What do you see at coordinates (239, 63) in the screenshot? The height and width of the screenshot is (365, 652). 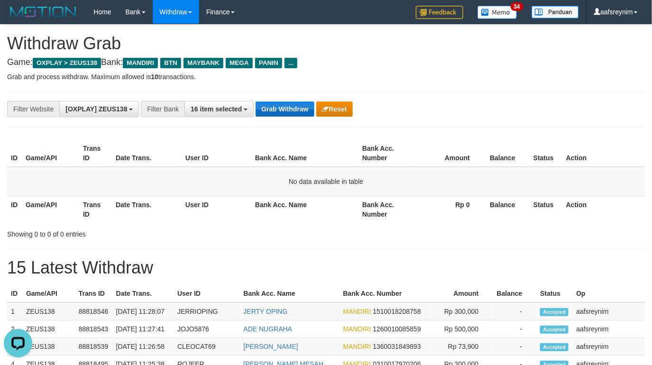 I see `span: MEGA` at bounding box center [239, 63].